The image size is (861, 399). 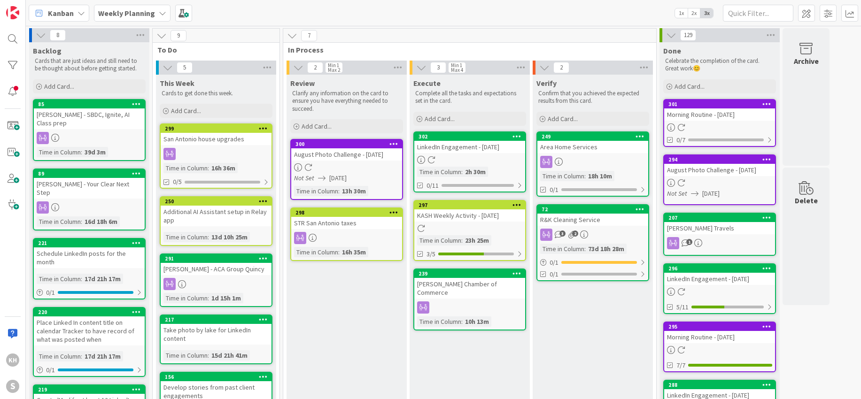 I want to click on span: Done, so click(x=672, y=51).